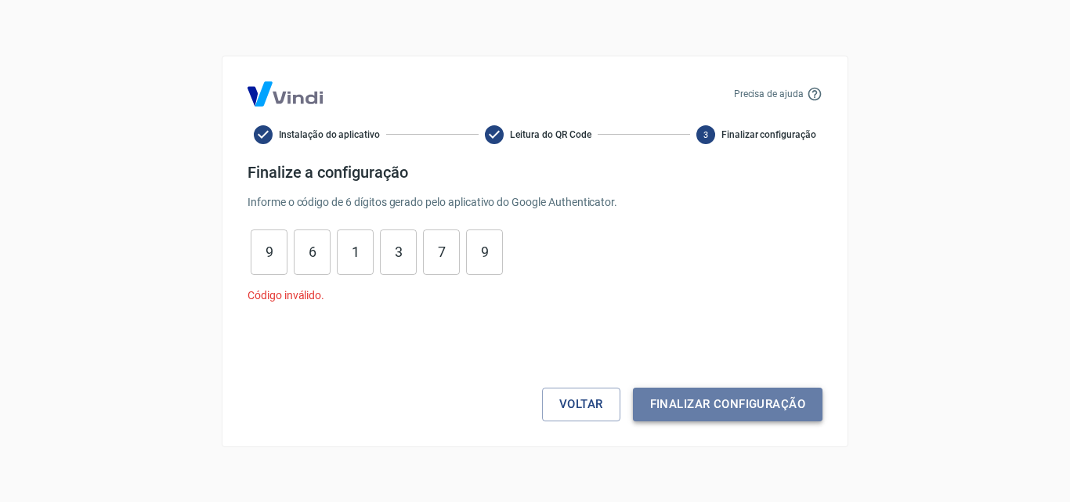 This screenshot has height=502, width=1070. Describe the element at coordinates (535, 172) in the screenshot. I see `h4: Finalize a configuração` at that location.